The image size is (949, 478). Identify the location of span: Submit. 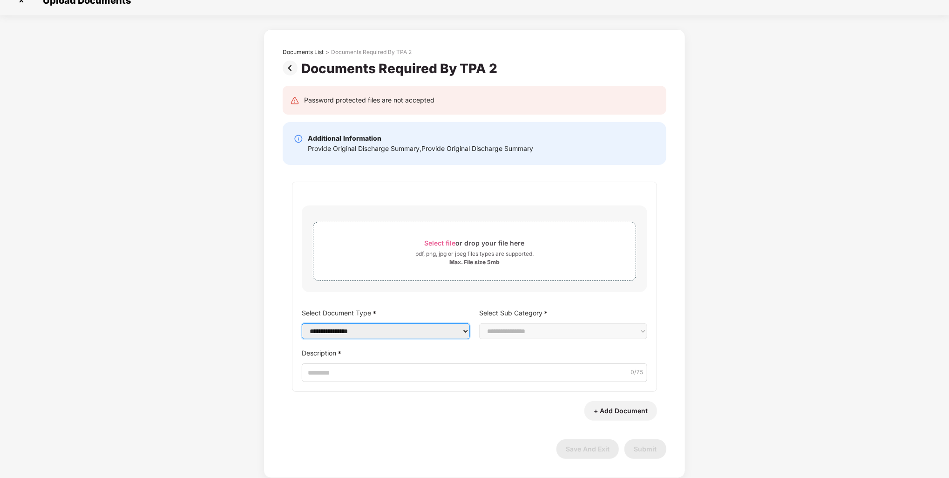
(645, 448).